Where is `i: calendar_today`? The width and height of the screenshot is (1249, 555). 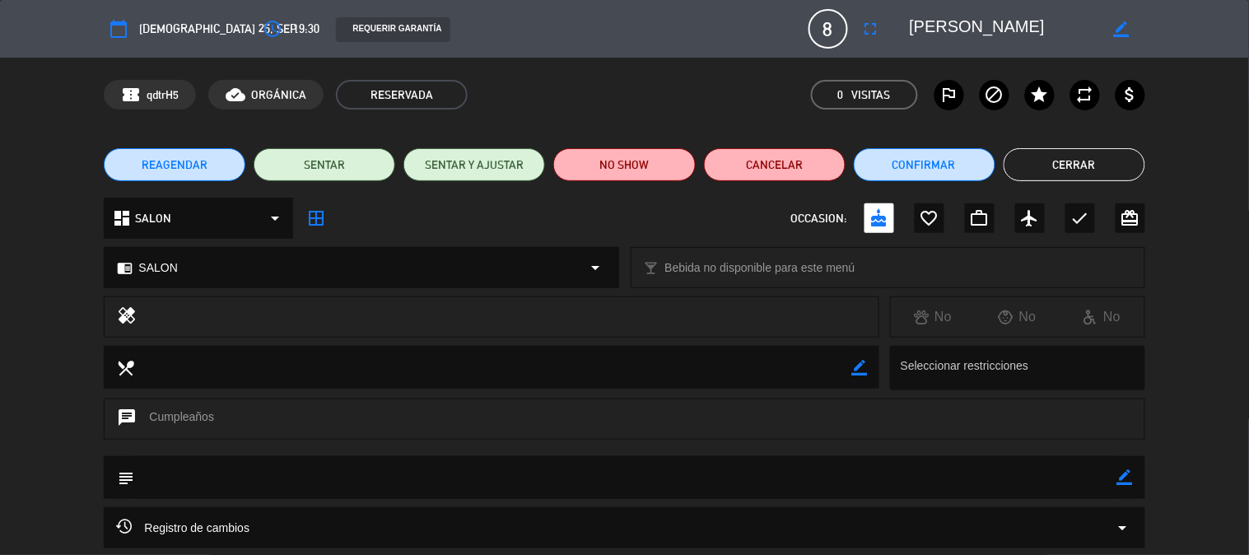 i: calendar_today is located at coordinates (119, 29).